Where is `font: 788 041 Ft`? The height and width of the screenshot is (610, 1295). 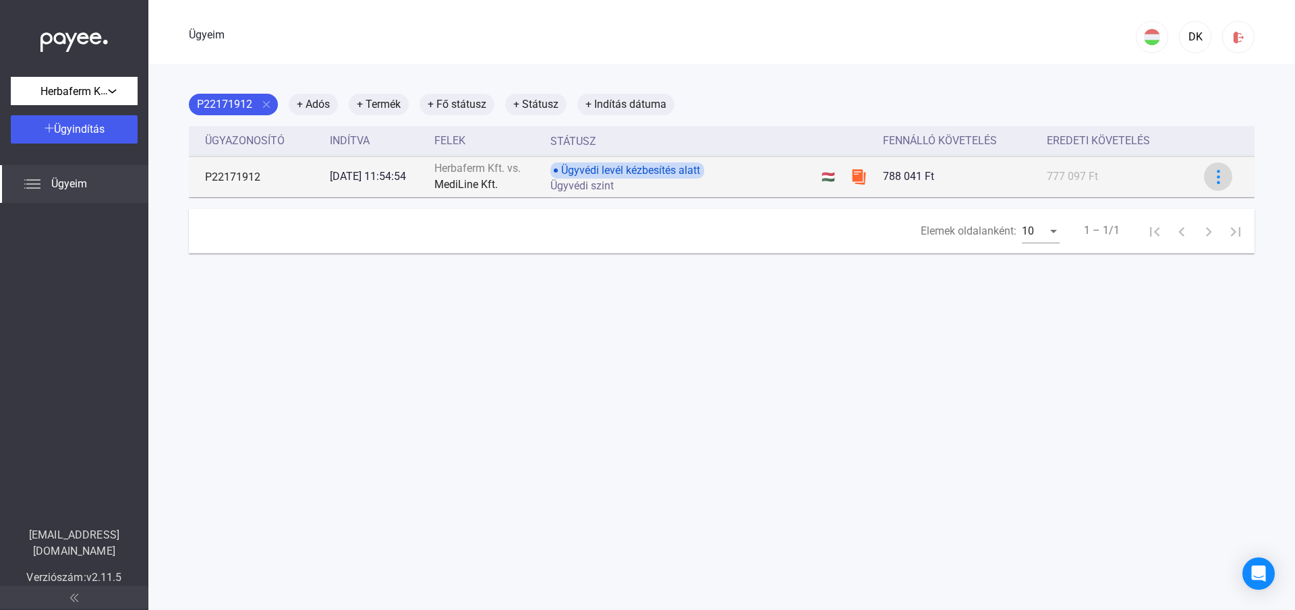
font: 788 041 Ft is located at coordinates (908, 176).